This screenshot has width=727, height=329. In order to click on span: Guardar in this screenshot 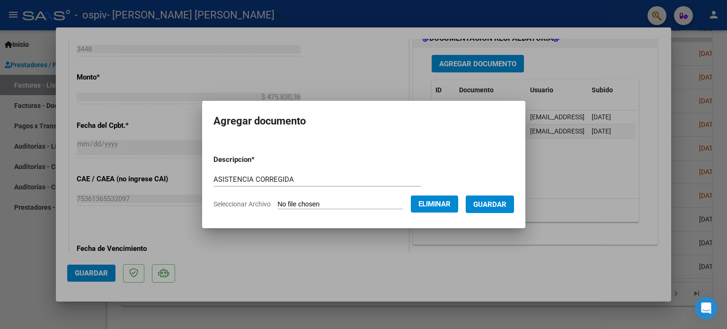, I will do `click(490, 205)`.